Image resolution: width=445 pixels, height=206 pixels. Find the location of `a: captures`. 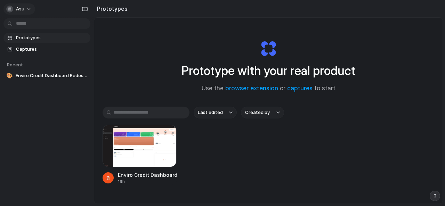

a: captures is located at coordinates (300, 88).